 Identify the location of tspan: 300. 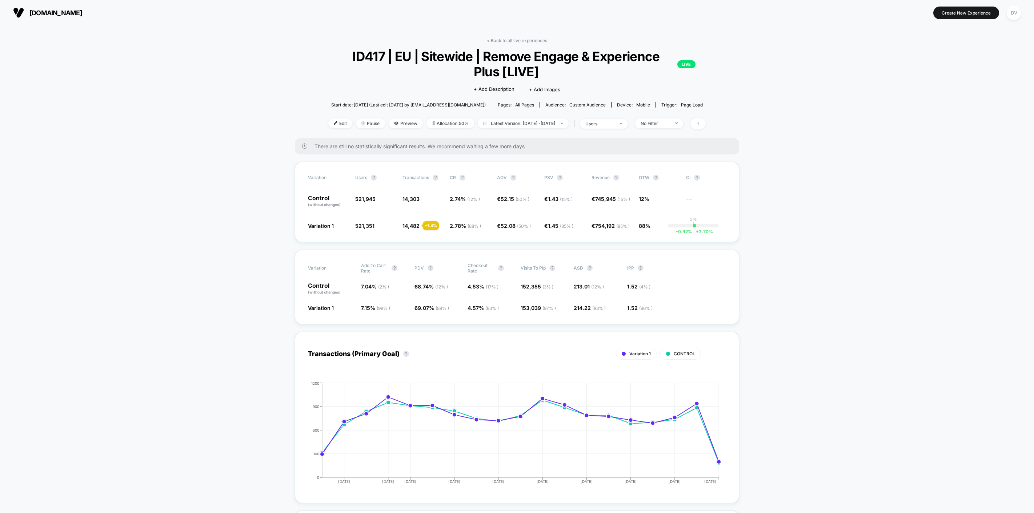
(316, 454).